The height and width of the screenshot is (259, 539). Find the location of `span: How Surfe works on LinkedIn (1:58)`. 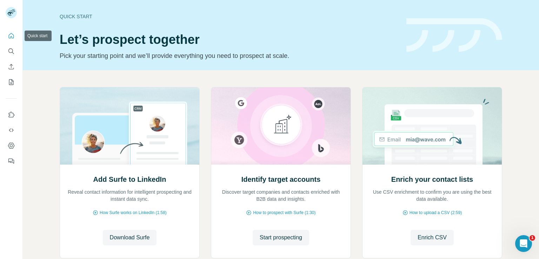

span: How Surfe works on LinkedIn (1:58) is located at coordinates (133, 212).